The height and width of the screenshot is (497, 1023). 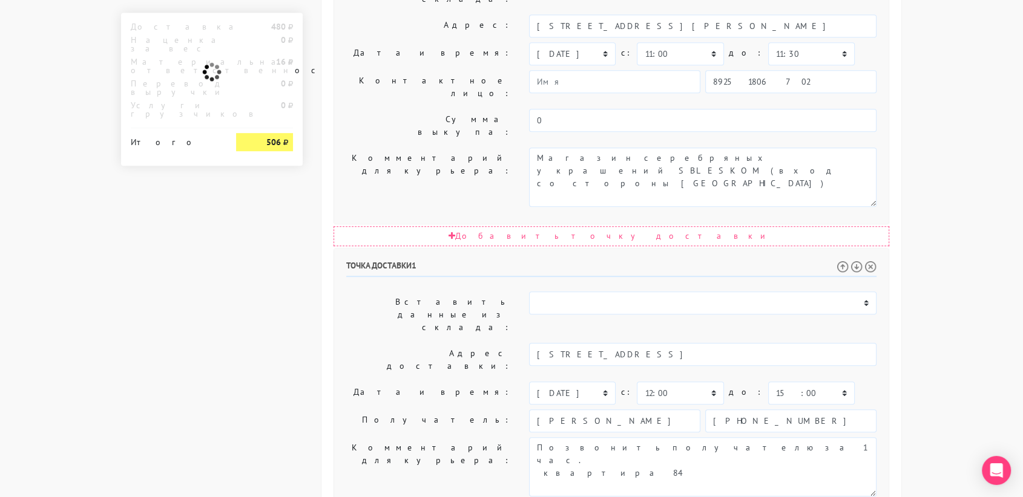 What do you see at coordinates (428, 315) in the screenshot?
I see `label: Вставить данные из склада:` at bounding box center [428, 315].